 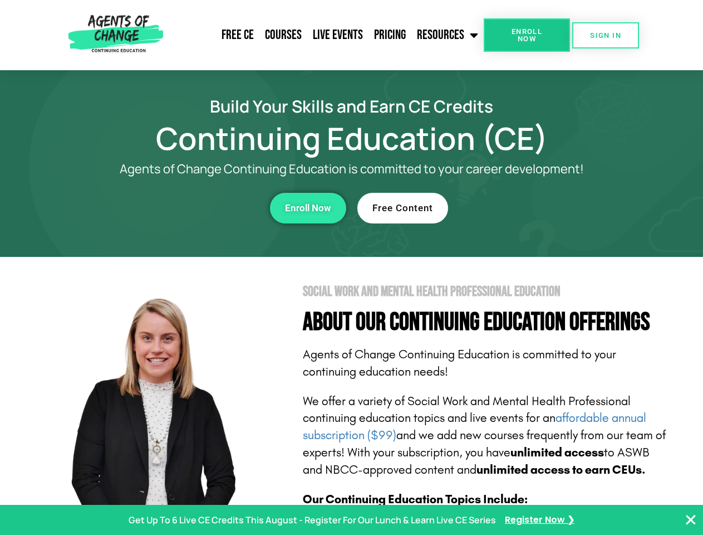 I want to click on h2: Build Your Skills and Earn CE Credits, so click(x=352, y=106).